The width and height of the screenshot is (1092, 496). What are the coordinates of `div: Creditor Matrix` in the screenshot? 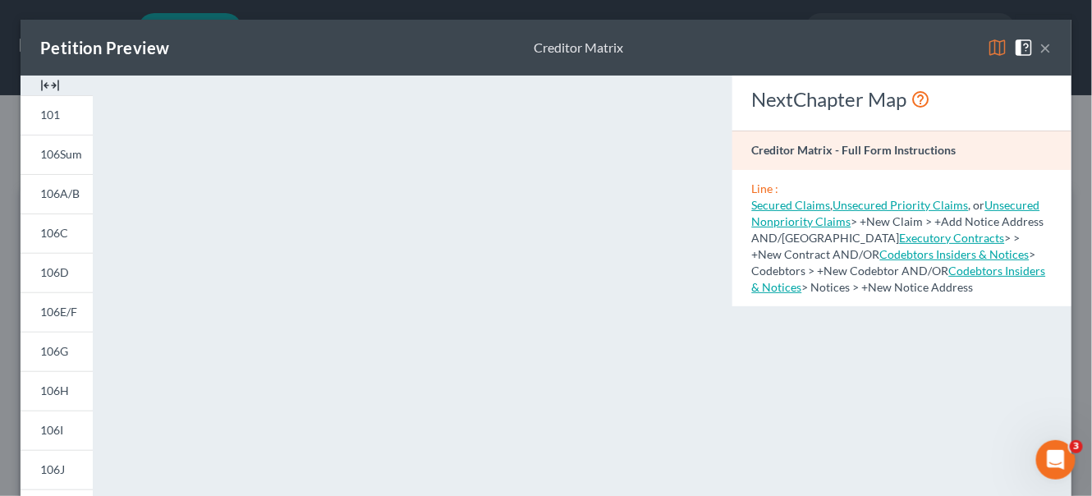 It's located at (578, 48).